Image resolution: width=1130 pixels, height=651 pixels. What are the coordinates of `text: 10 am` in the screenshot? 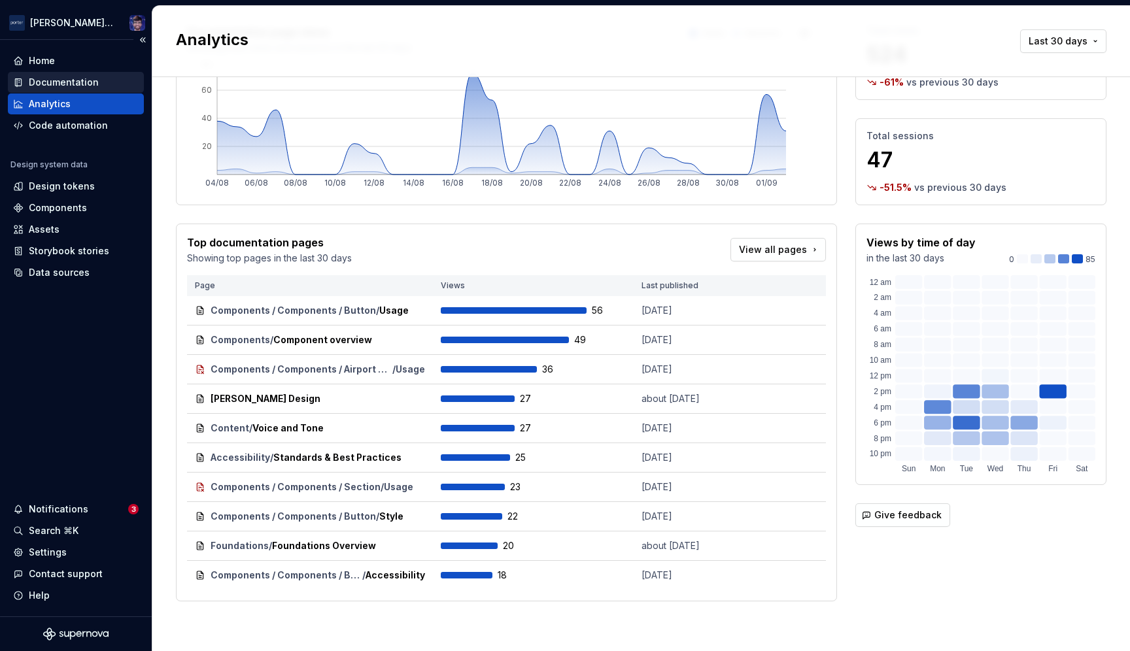 It's located at (880, 360).